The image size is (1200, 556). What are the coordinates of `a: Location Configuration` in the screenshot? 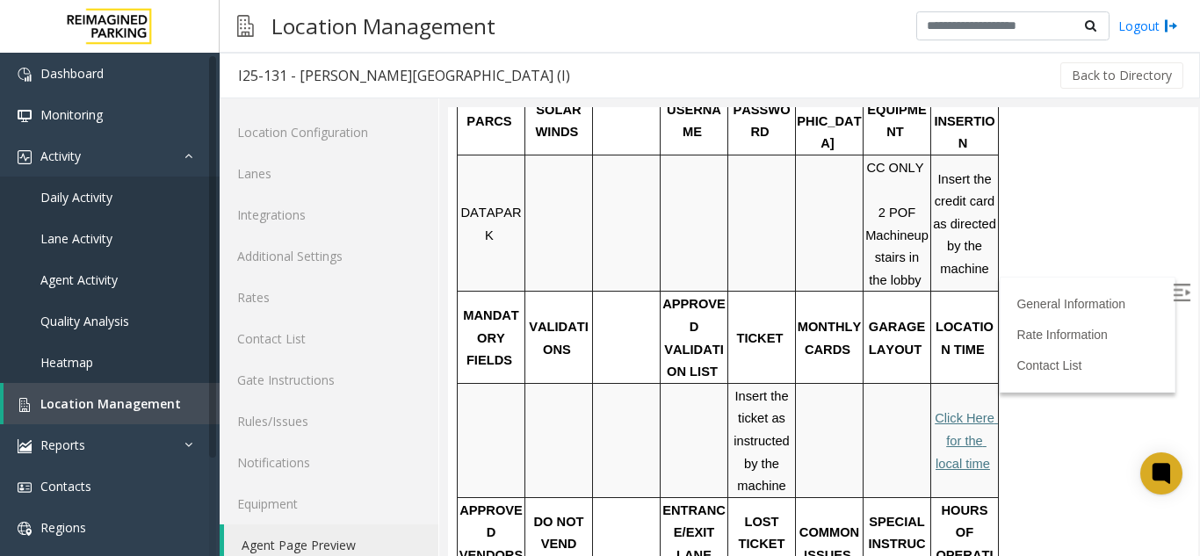 It's located at (328, 132).